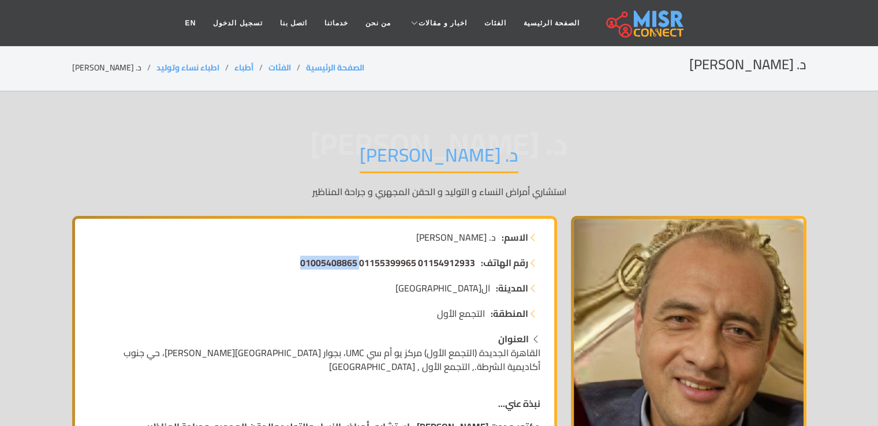 Image resolution: width=878 pixels, height=426 pixels. I want to click on strong: الاسم:, so click(515, 237).